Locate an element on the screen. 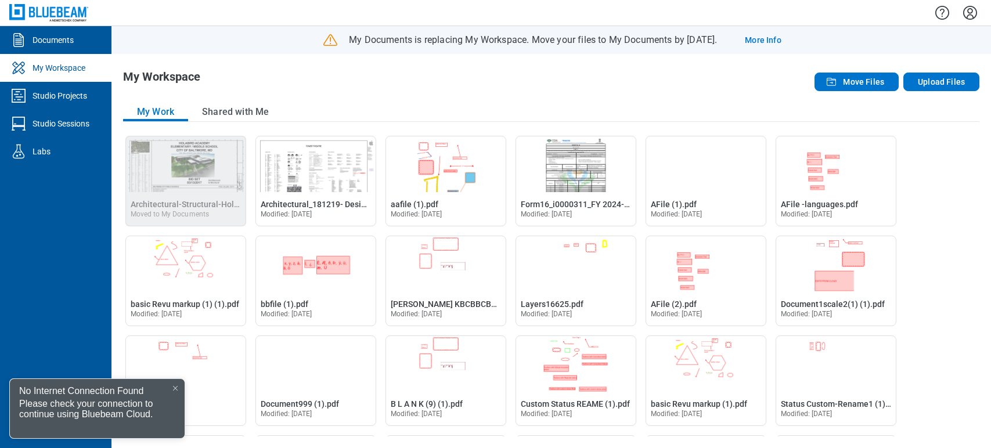 The width and height of the screenshot is (991, 448). img: Layers16625.pdf is located at coordinates (576, 264).